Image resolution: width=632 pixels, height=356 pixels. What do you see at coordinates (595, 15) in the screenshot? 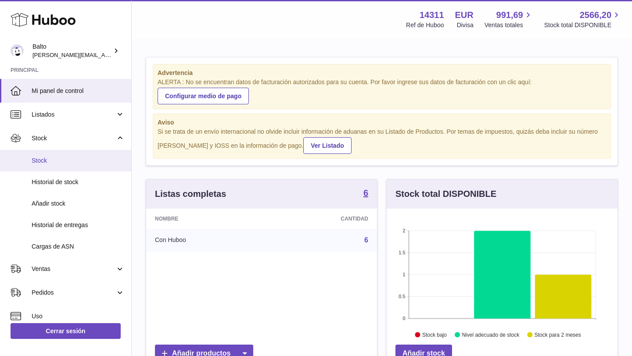
I see `span: 2566,20` at bounding box center [595, 15].